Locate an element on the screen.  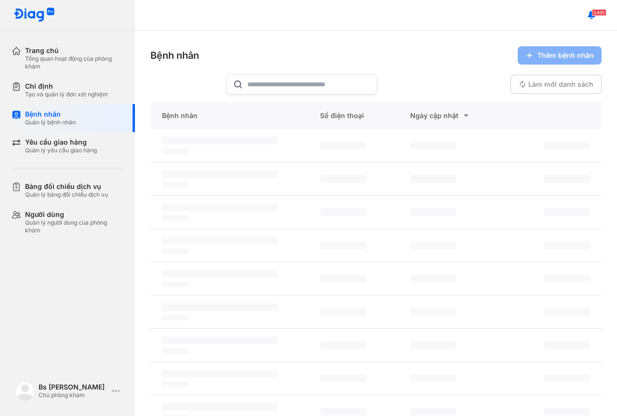
div: Trang chủ is located at coordinates (74, 51).